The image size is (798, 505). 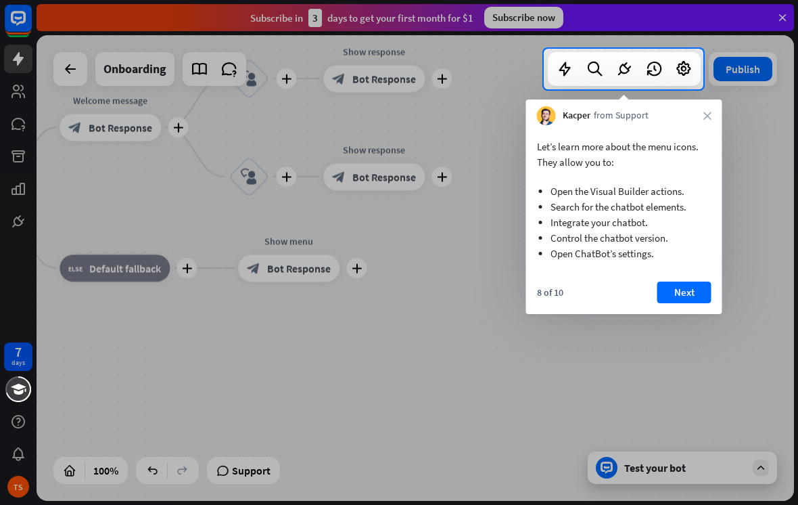 What do you see at coordinates (624, 222) in the screenshot?
I see `li: Integrate your chatbot.` at bounding box center [624, 222].